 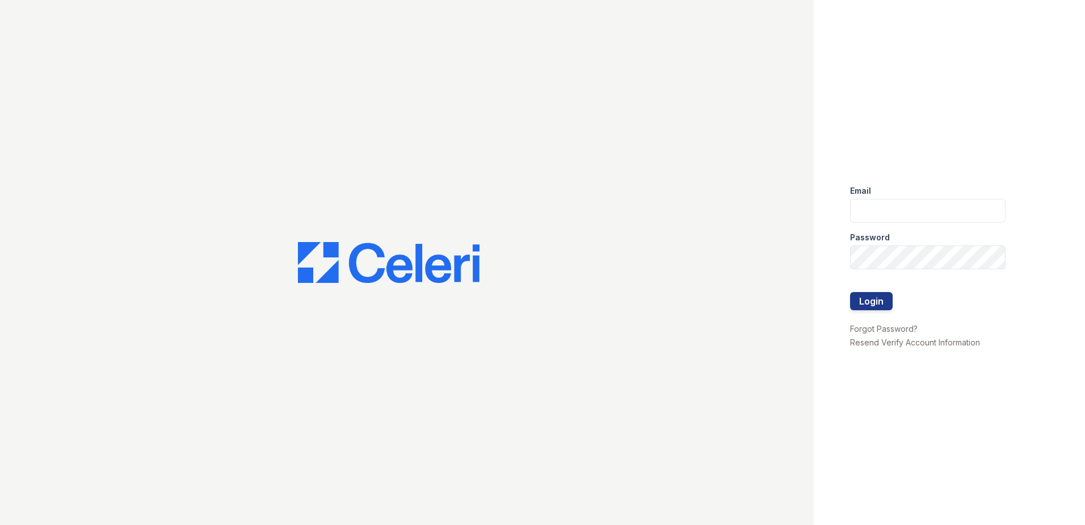 What do you see at coordinates (884, 328) in the screenshot?
I see `a: Forgot Password?` at bounding box center [884, 328].